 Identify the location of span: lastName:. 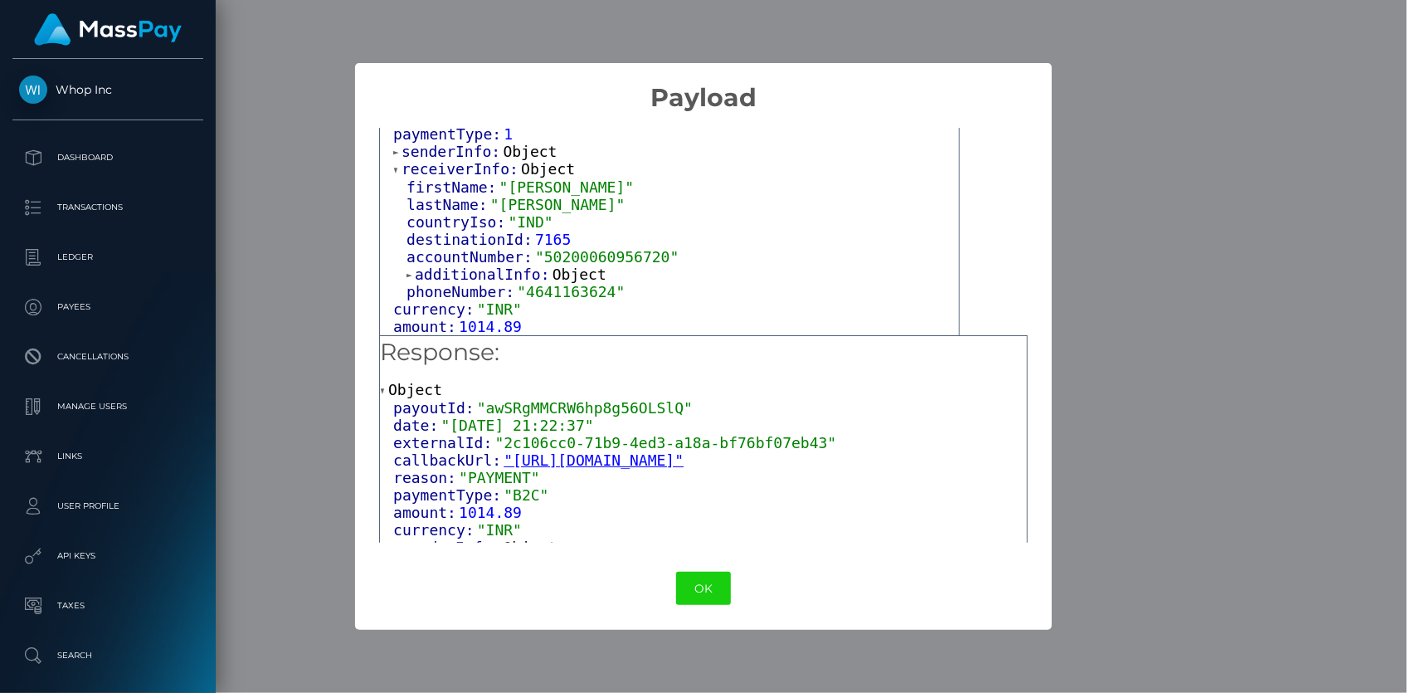
(448, 204).